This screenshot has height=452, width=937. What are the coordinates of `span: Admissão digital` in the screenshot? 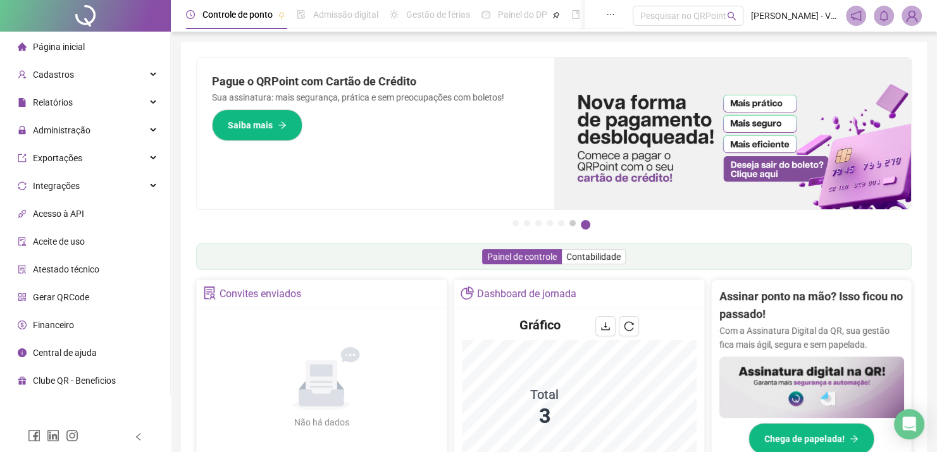 It's located at (345, 15).